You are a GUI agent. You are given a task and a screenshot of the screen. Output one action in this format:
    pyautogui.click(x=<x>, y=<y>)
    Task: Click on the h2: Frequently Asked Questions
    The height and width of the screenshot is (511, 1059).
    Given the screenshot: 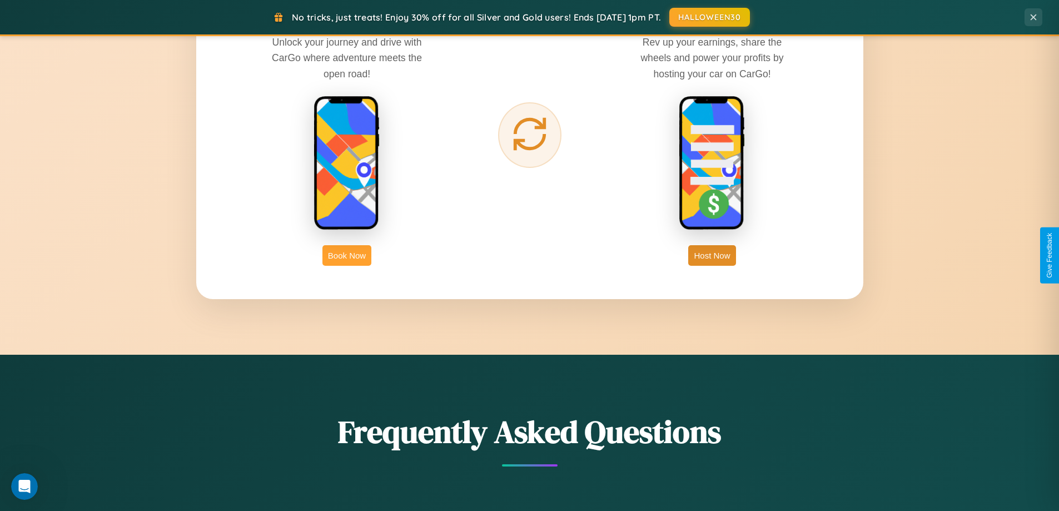 What is the action you would take?
    pyautogui.click(x=530, y=431)
    